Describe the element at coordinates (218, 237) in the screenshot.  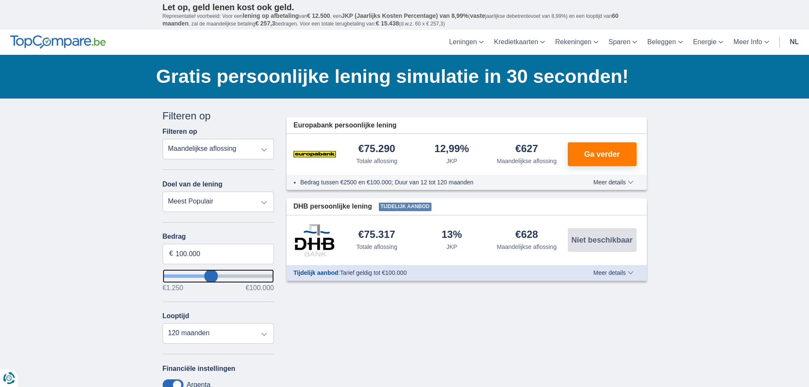
I see `label: Bedrag` at that location.